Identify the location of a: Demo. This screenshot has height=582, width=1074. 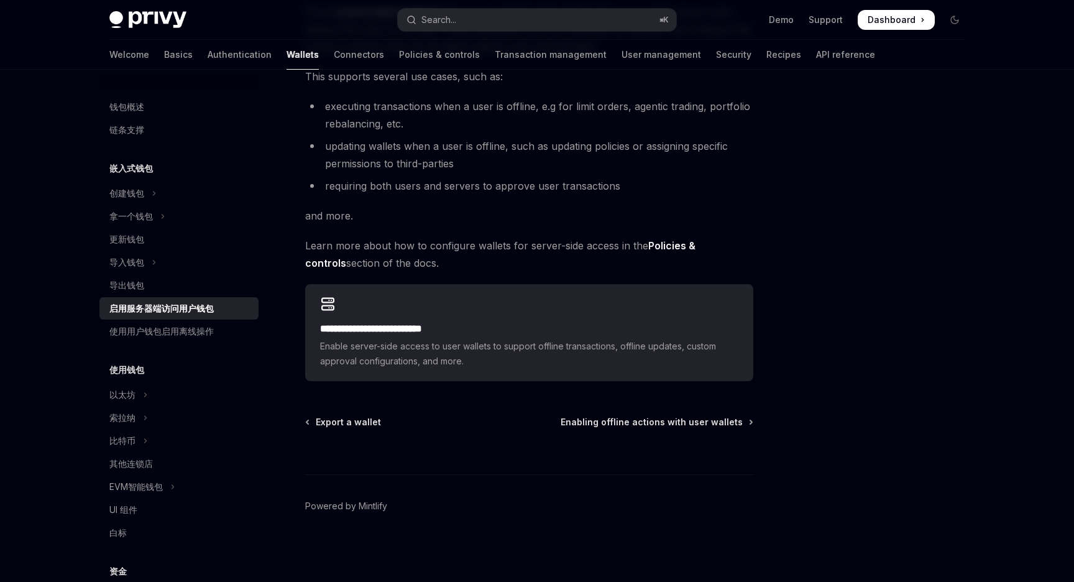
(781, 20).